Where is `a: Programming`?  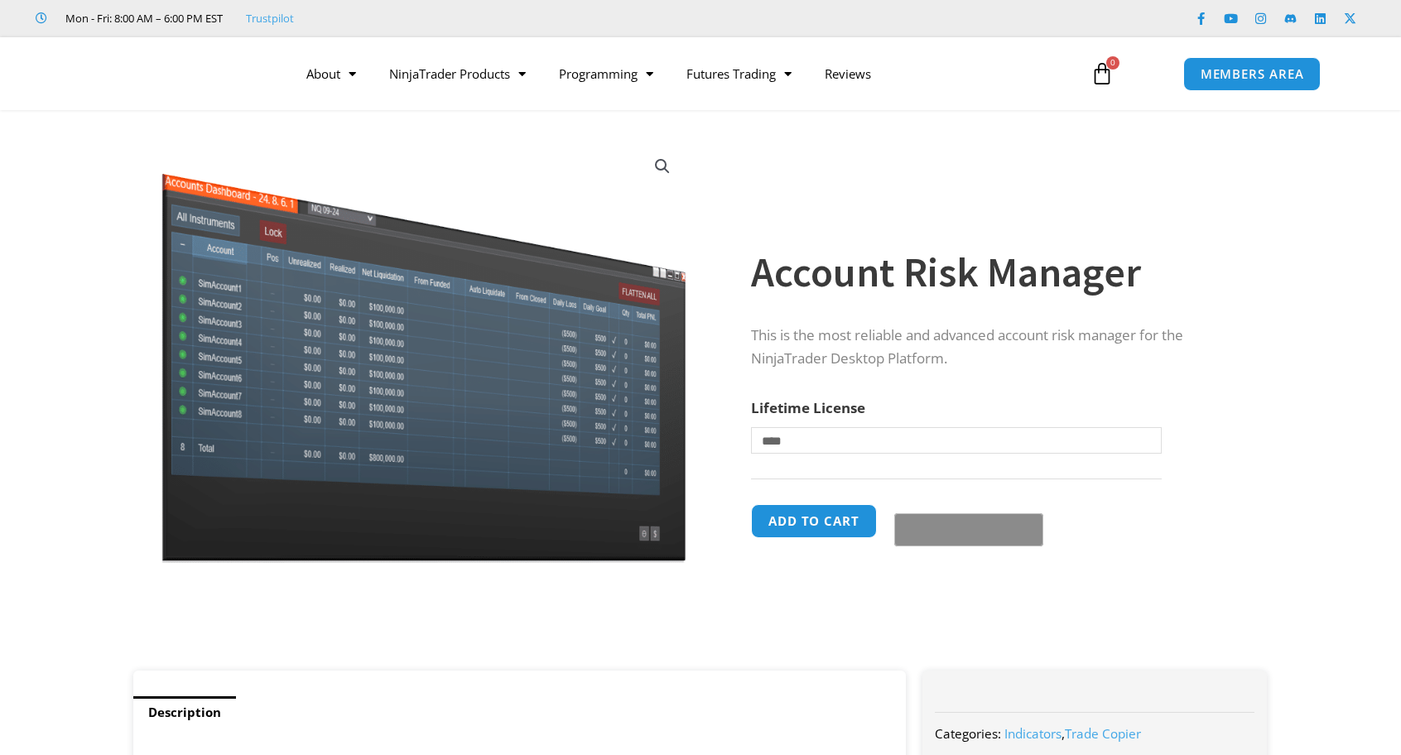
a: Programming is located at coordinates (606, 74).